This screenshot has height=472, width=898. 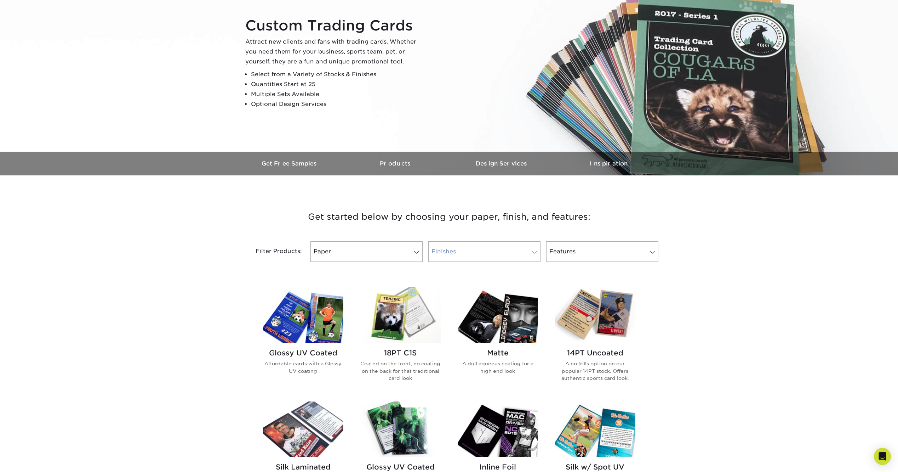 I want to click on img: 14PT Uncoated Trading Cards, so click(x=595, y=315).